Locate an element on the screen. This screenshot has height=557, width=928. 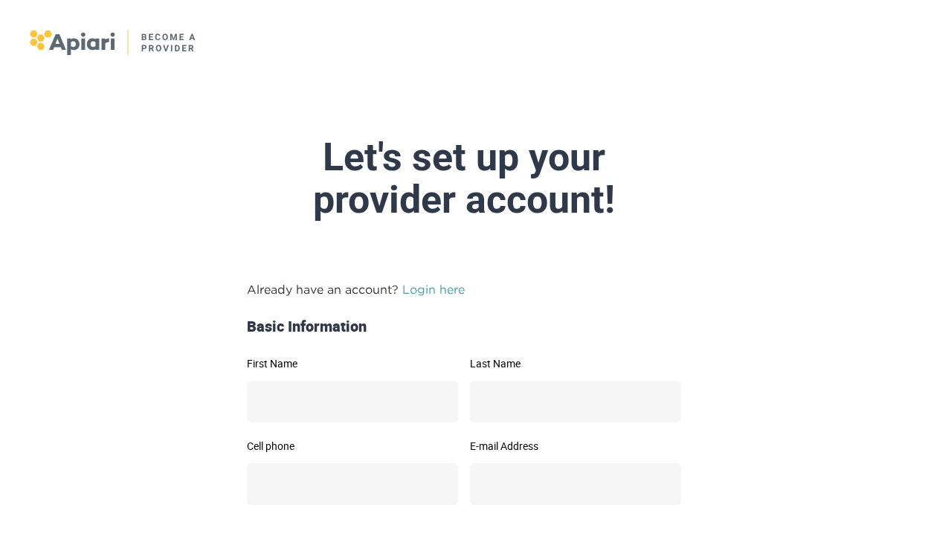
div: Basic Information is located at coordinates (464, 326).